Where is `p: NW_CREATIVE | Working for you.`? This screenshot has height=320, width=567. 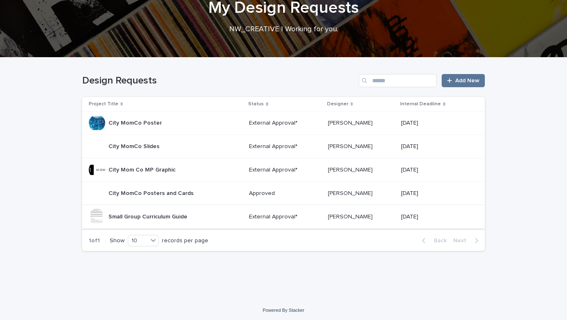 p: NW_CREATIVE | Working for you. is located at coordinates (284, 30).